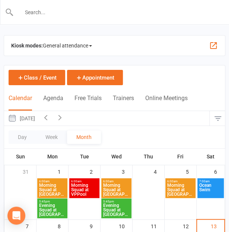 Image resolution: width=229 pixels, height=232 pixels. What do you see at coordinates (53, 156) in the screenshot?
I see `th: Mon` at bounding box center [53, 156].